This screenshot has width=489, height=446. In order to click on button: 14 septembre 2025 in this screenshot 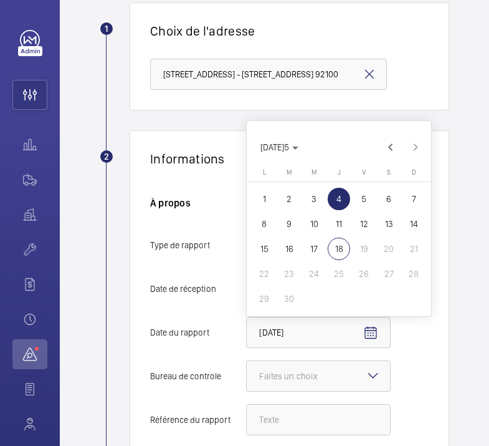, I will do `click(414, 224)`.